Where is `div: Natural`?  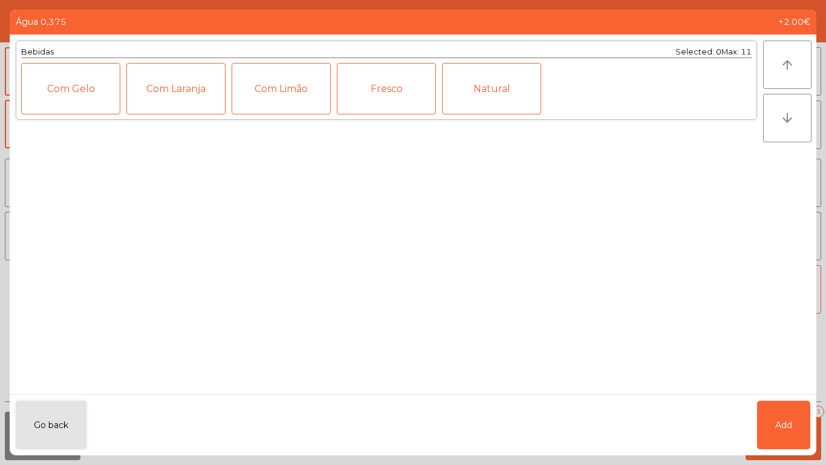
div: Natural is located at coordinates (492, 88).